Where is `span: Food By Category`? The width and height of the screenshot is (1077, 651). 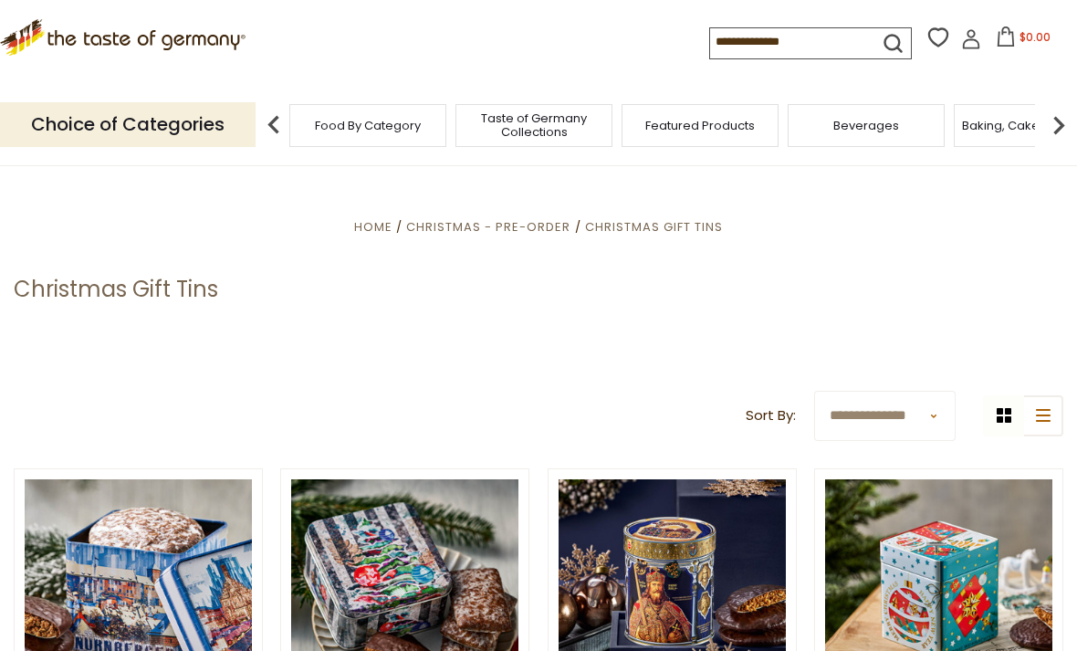
span: Food By Category is located at coordinates (368, 125).